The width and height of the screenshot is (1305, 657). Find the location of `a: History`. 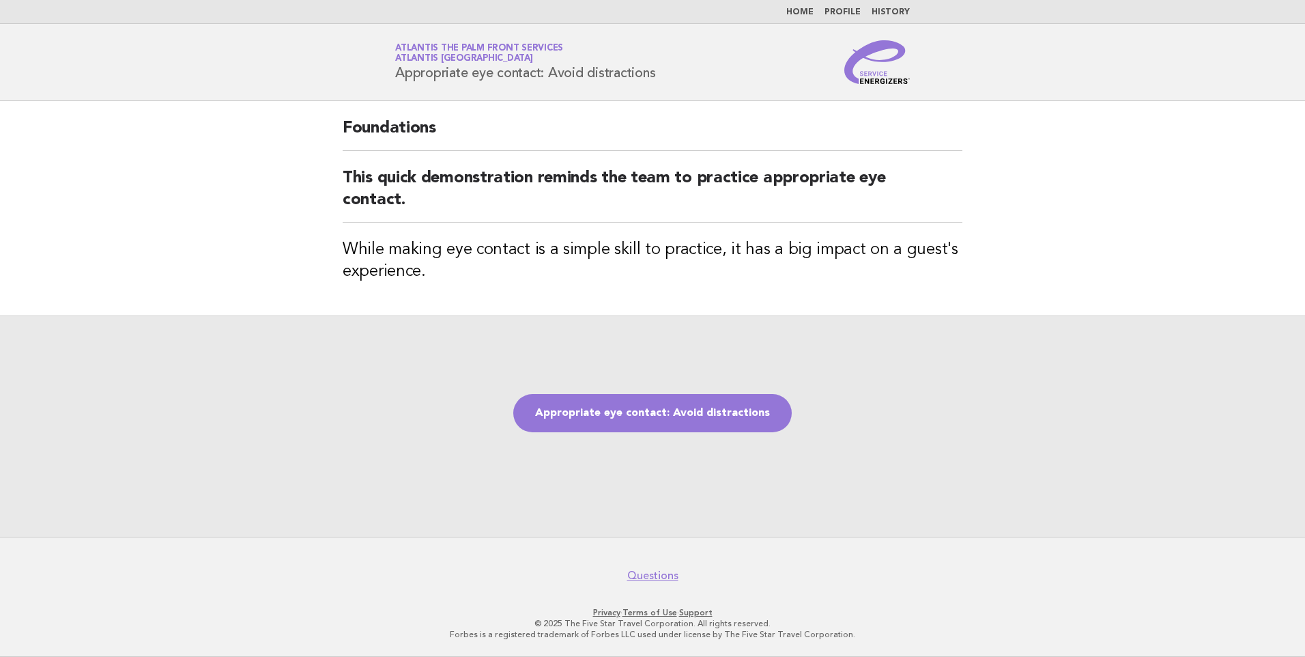

a: History is located at coordinates (891, 12).